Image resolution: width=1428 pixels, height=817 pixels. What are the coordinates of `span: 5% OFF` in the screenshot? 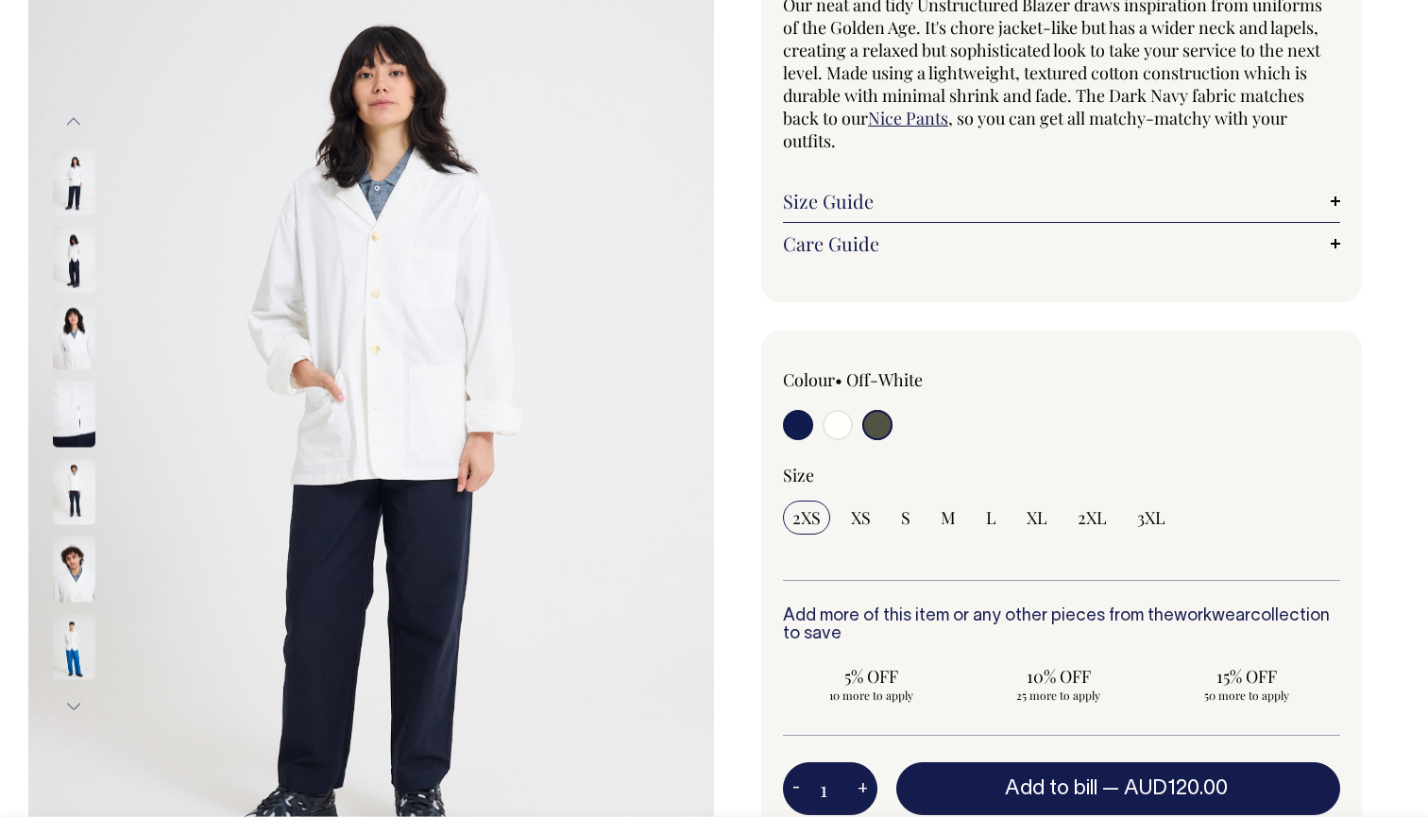 It's located at (871, 676).